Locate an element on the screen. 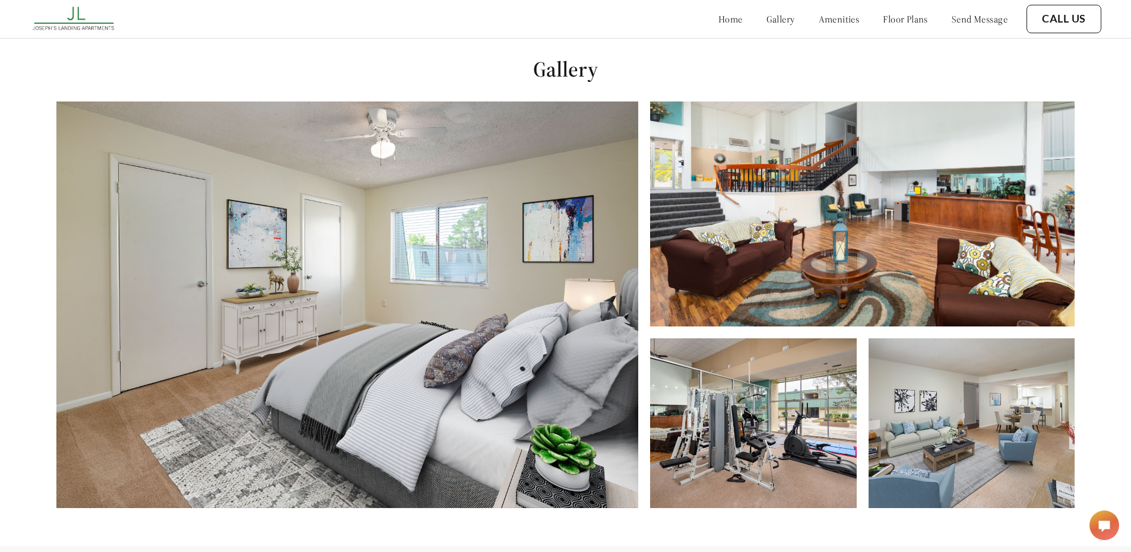 This screenshot has height=552, width=1131. img: Fitness Center is located at coordinates (753, 423).